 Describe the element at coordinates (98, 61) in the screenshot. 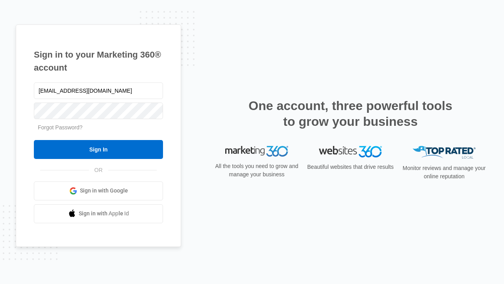

I see `h1: Sign in to your Marketing 360® account` at that location.